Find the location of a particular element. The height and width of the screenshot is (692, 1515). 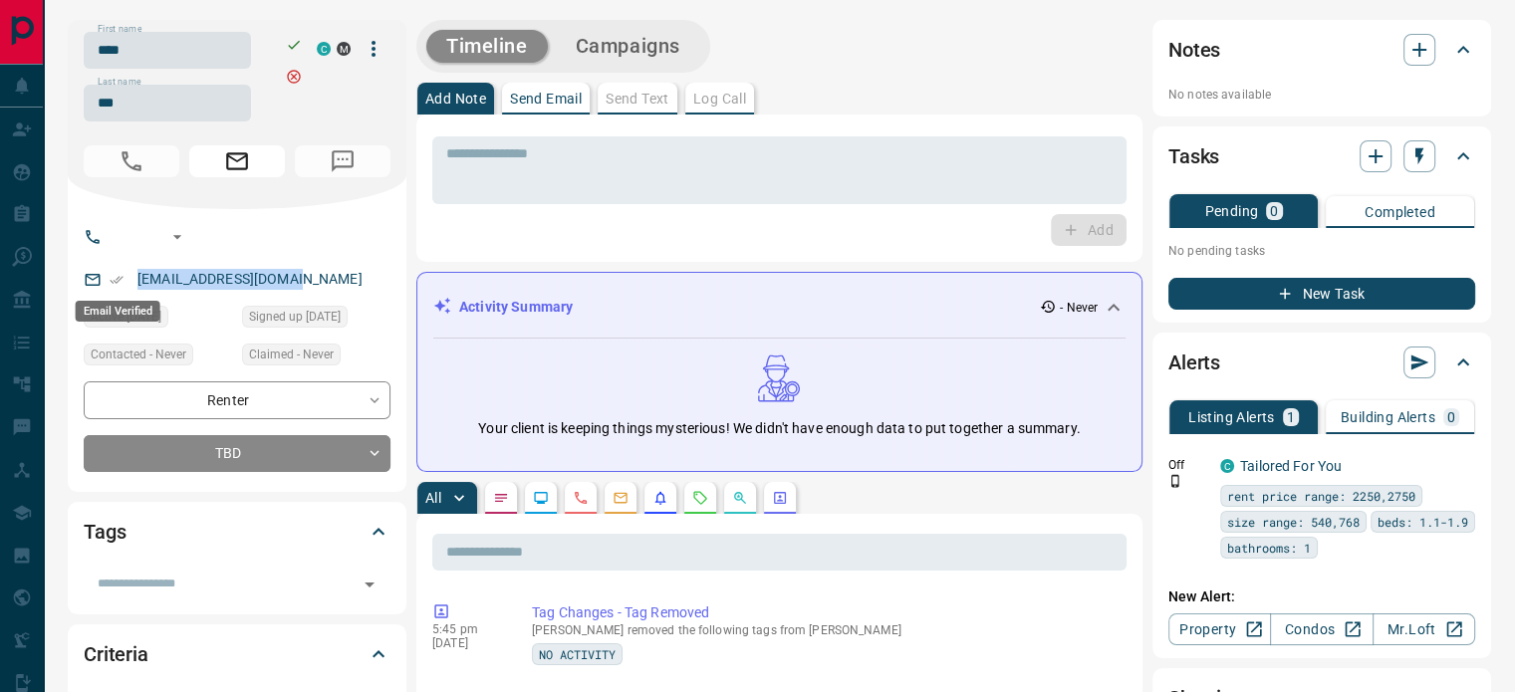

p: No pending tasks is located at coordinates (1321, 251).